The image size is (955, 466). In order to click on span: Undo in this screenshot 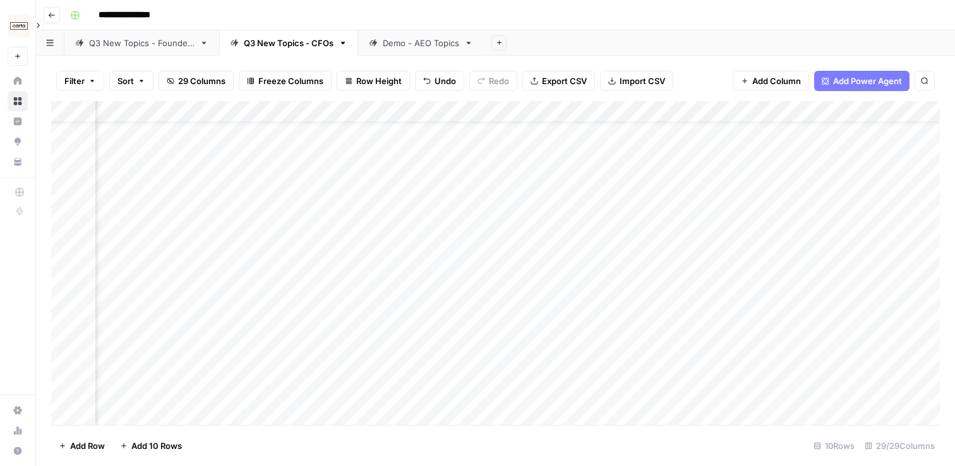, I will do `click(445, 81)`.